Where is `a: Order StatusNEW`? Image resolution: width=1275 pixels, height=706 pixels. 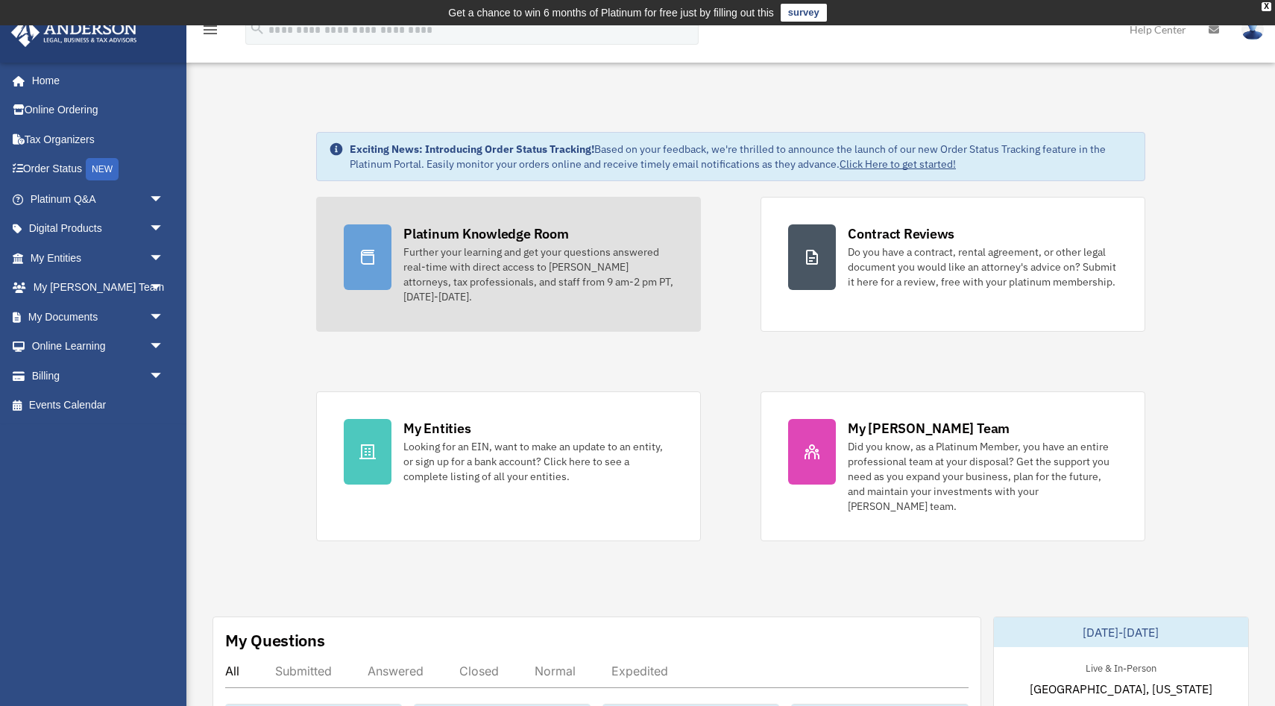
a: Order StatusNEW is located at coordinates (98, 169).